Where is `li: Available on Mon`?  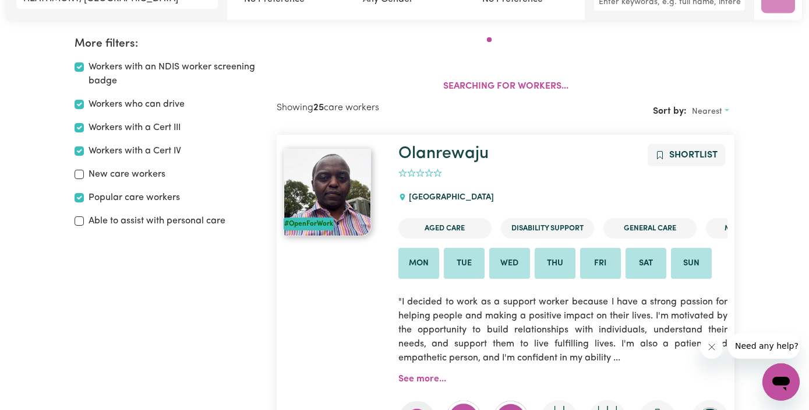 li: Available on Mon is located at coordinates (419, 263).